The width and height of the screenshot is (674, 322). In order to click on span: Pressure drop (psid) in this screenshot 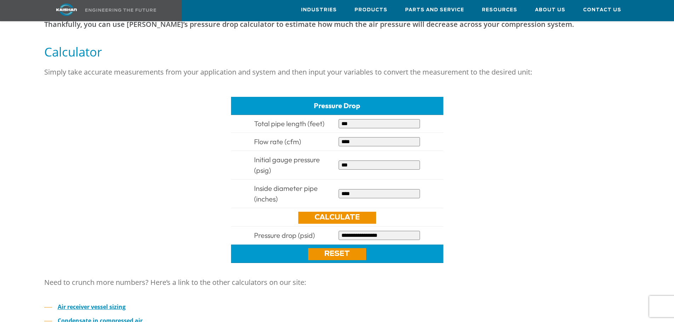, I will do `click(284, 235)`.